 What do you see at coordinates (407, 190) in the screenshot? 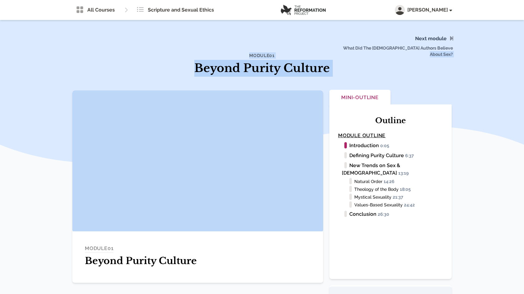
I see `span: 18:05` at bounding box center [407, 190].